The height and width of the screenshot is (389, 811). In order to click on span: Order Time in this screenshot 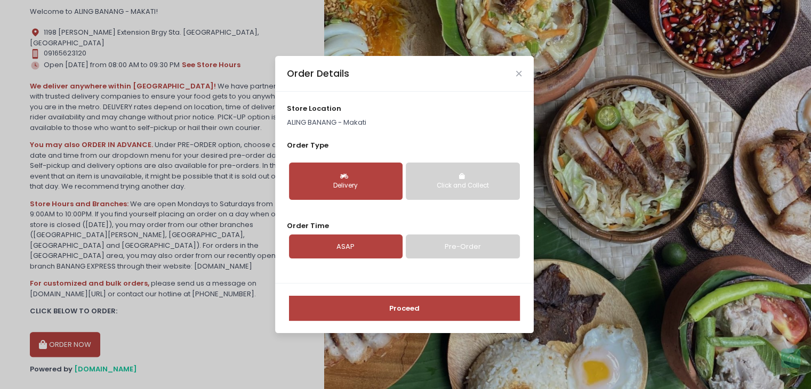, I will do `click(308, 226)`.